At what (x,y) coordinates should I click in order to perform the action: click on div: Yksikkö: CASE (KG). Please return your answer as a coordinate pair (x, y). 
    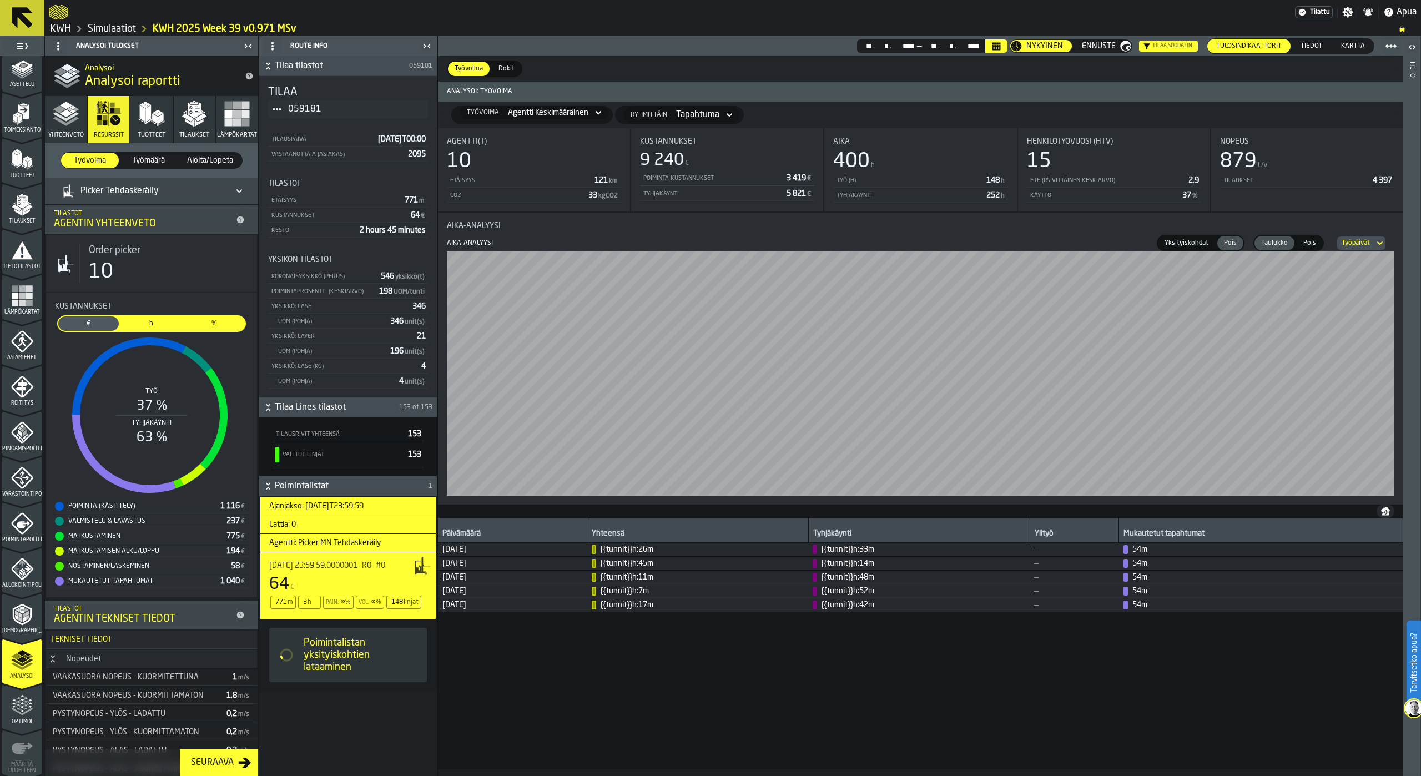
    Looking at the image, I should click on (344, 366).